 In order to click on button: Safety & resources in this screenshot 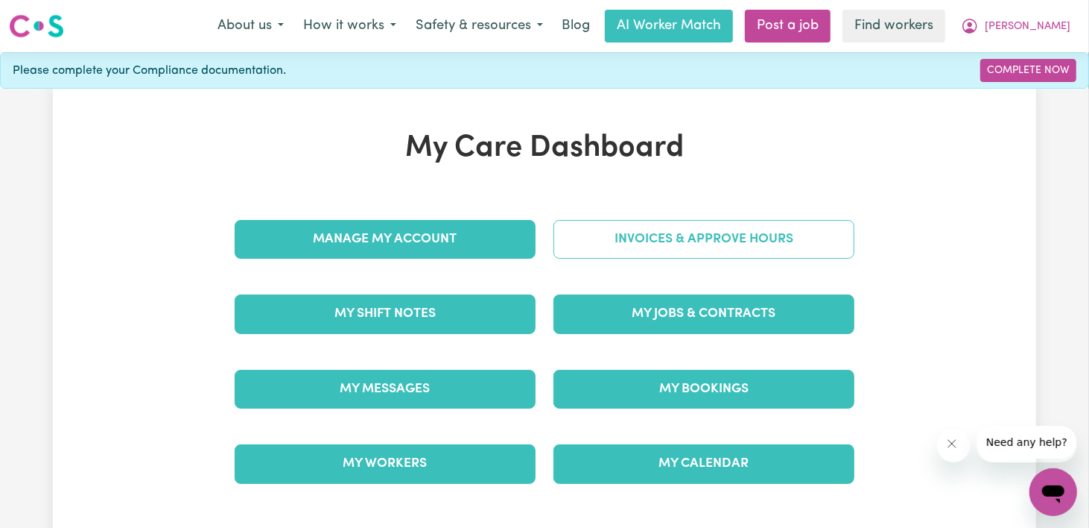, I will do `click(479, 26)`.